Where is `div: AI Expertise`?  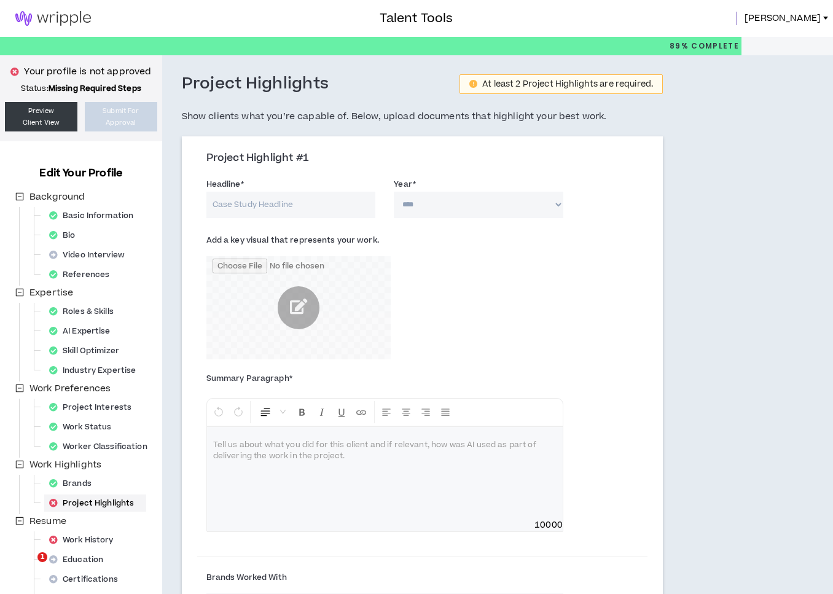
div: AI Expertise is located at coordinates (84, 331).